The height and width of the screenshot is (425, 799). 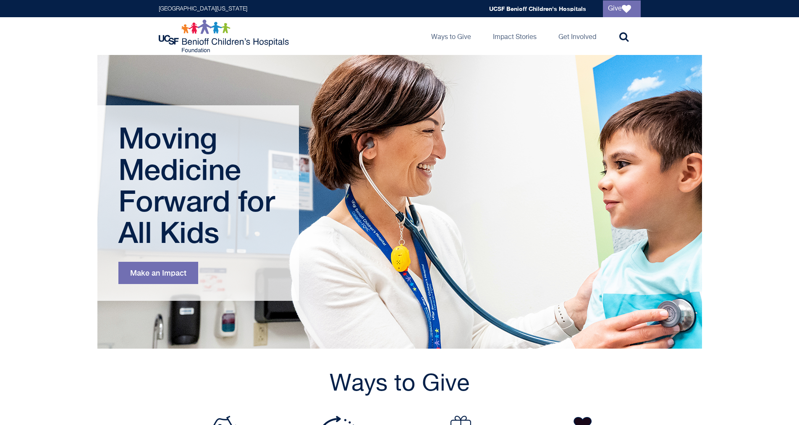 What do you see at coordinates (158, 273) in the screenshot?
I see `a: Make an Impact` at bounding box center [158, 273].